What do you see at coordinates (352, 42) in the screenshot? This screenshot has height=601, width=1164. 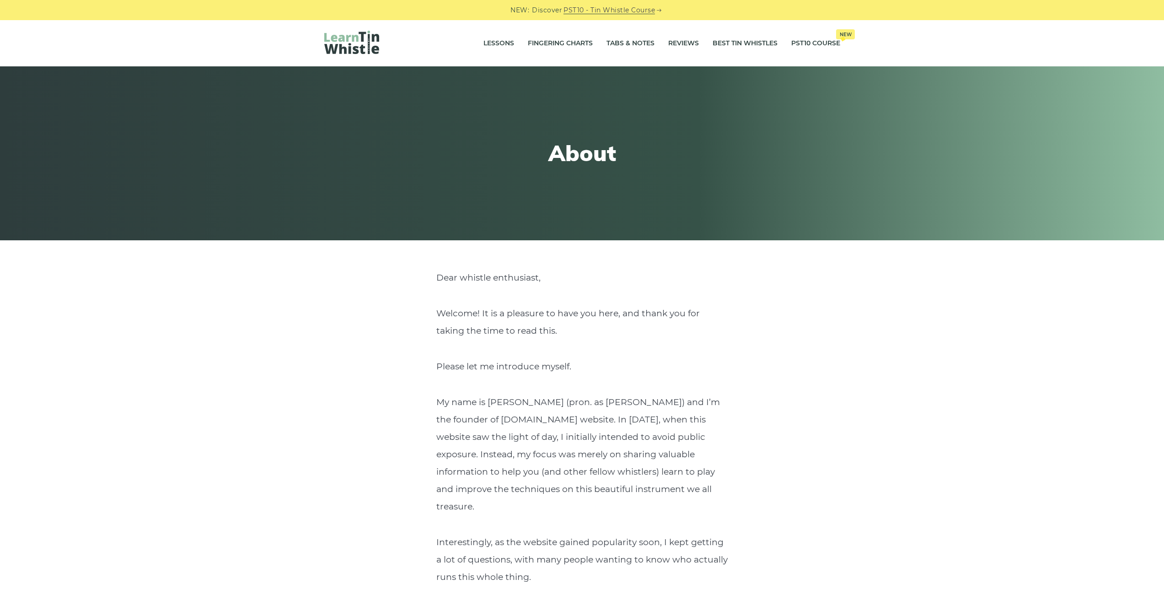 I see `img: LearnTinWhistle.com` at bounding box center [352, 42].